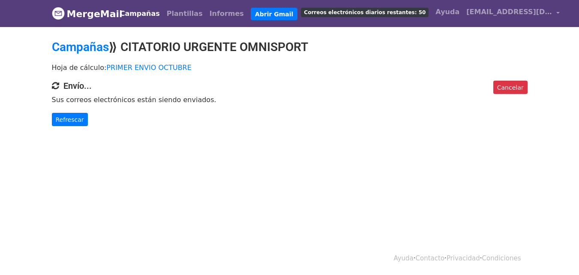 This screenshot has width=579, height=275. Describe the element at coordinates (78, 86) in the screenshot. I see `font: Envío...` at that location.